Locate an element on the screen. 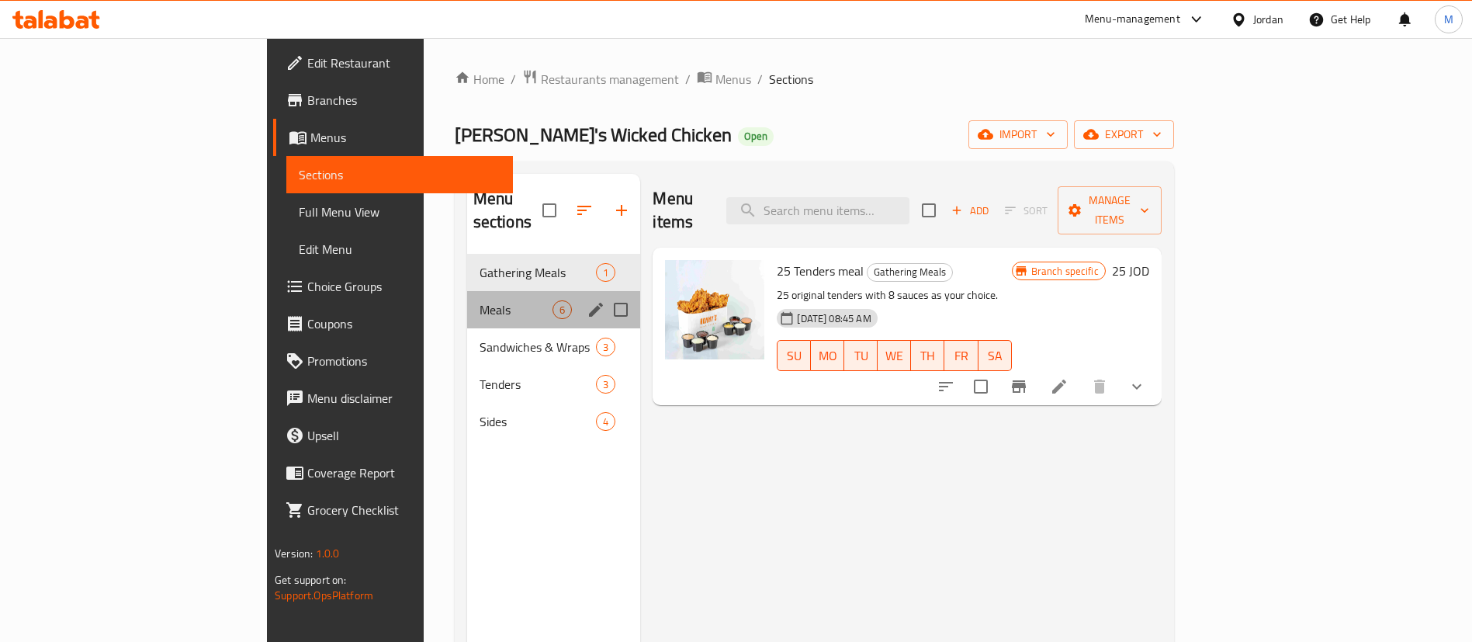 Image resolution: width=1472 pixels, height=642 pixels. svg: Show Choices is located at coordinates (1137, 386).